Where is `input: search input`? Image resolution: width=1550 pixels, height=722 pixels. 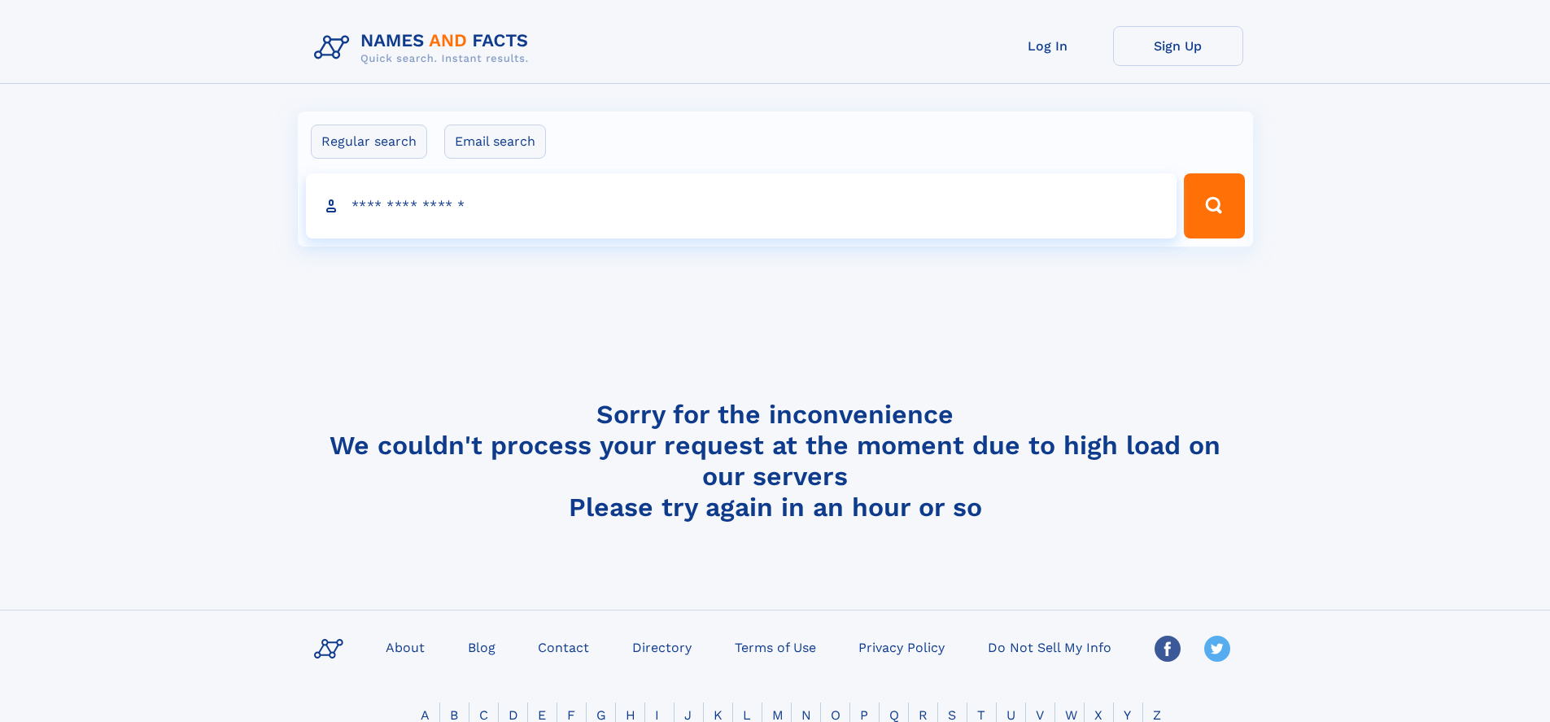 input: search input is located at coordinates (741, 206).